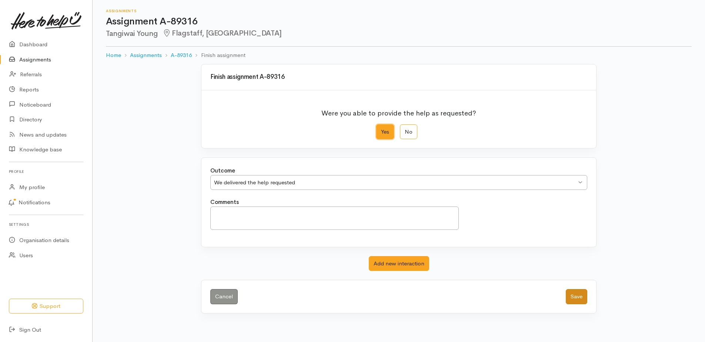 This screenshot has height=342, width=705. What do you see at coordinates (385, 132) in the screenshot?
I see `label: Yes` at bounding box center [385, 132].